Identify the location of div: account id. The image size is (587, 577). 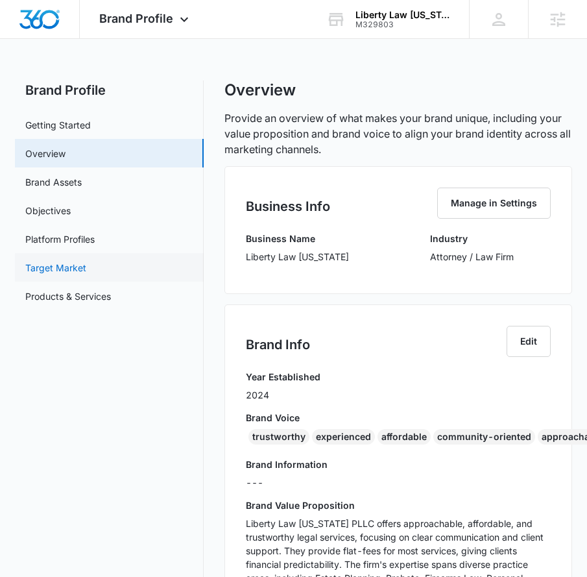
(403, 25).